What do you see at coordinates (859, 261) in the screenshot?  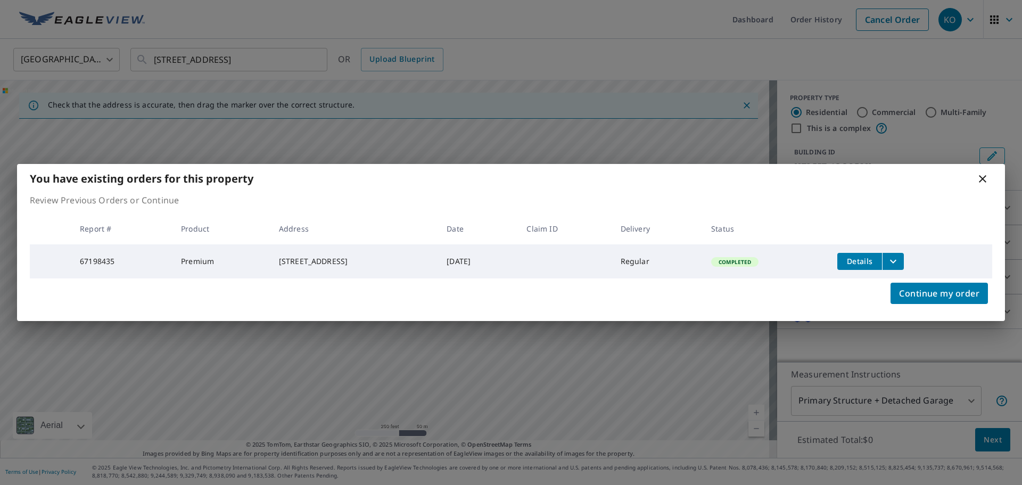 I see `button: detailsBtn-67198435` at bounding box center [859, 261].